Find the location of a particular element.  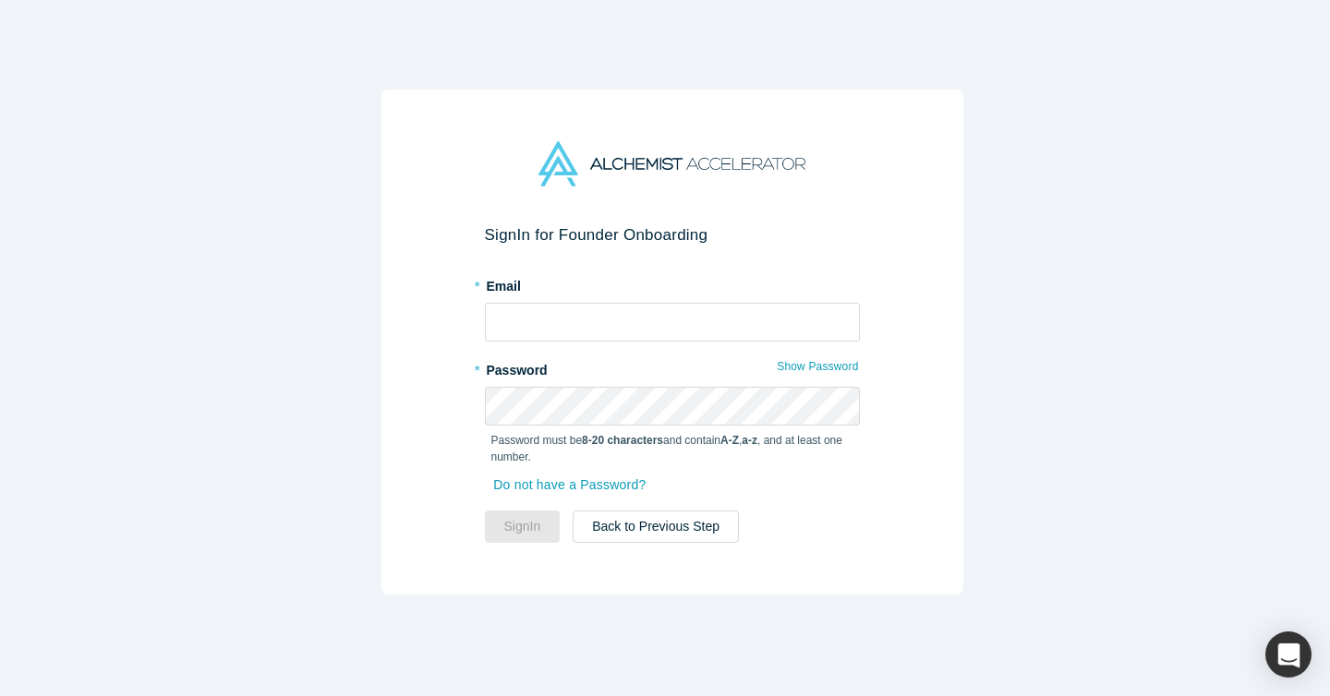

button: Show Password is located at coordinates (817, 367).